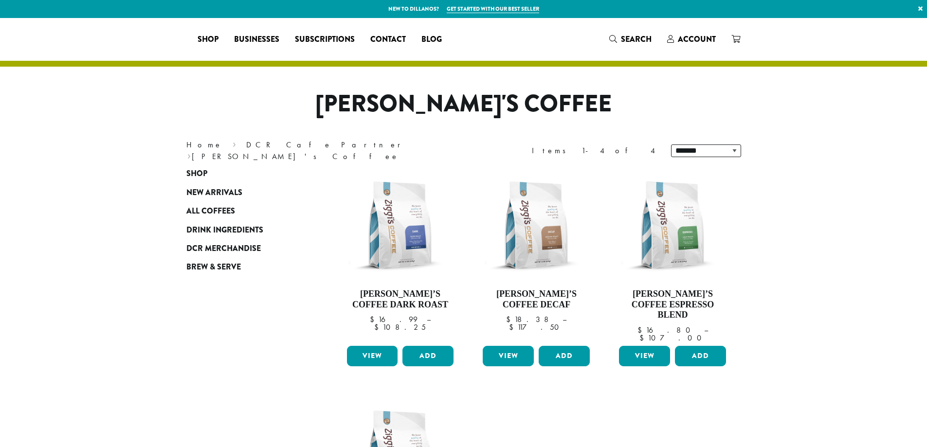 The image size is (927, 447). What do you see at coordinates (214, 267) in the screenshot?
I see `span: Brew & Serve` at bounding box center [214, 267].